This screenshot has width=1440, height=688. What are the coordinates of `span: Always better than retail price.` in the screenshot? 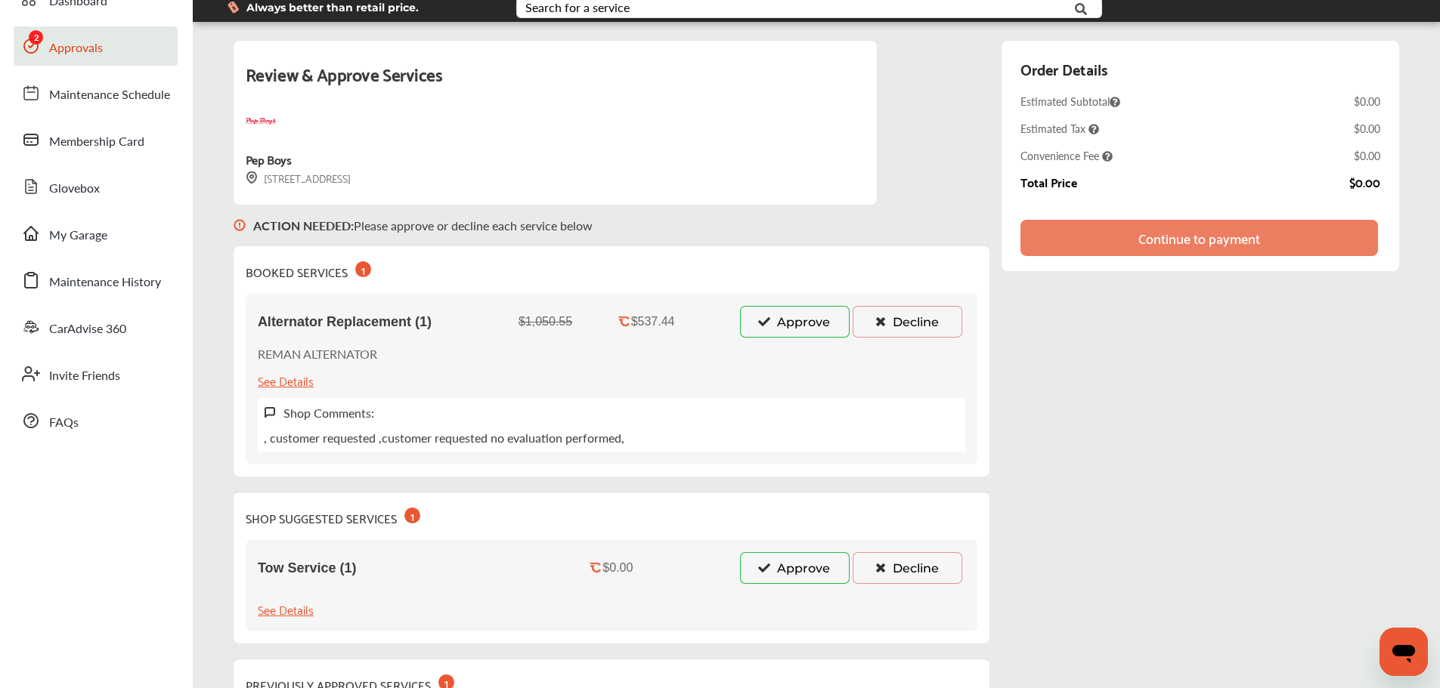 It's located at (332, 8).